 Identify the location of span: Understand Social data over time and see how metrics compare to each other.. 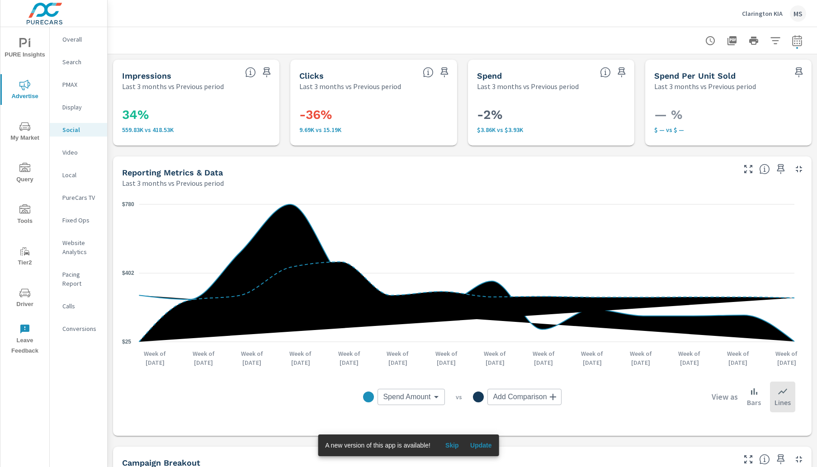
(764, 169).